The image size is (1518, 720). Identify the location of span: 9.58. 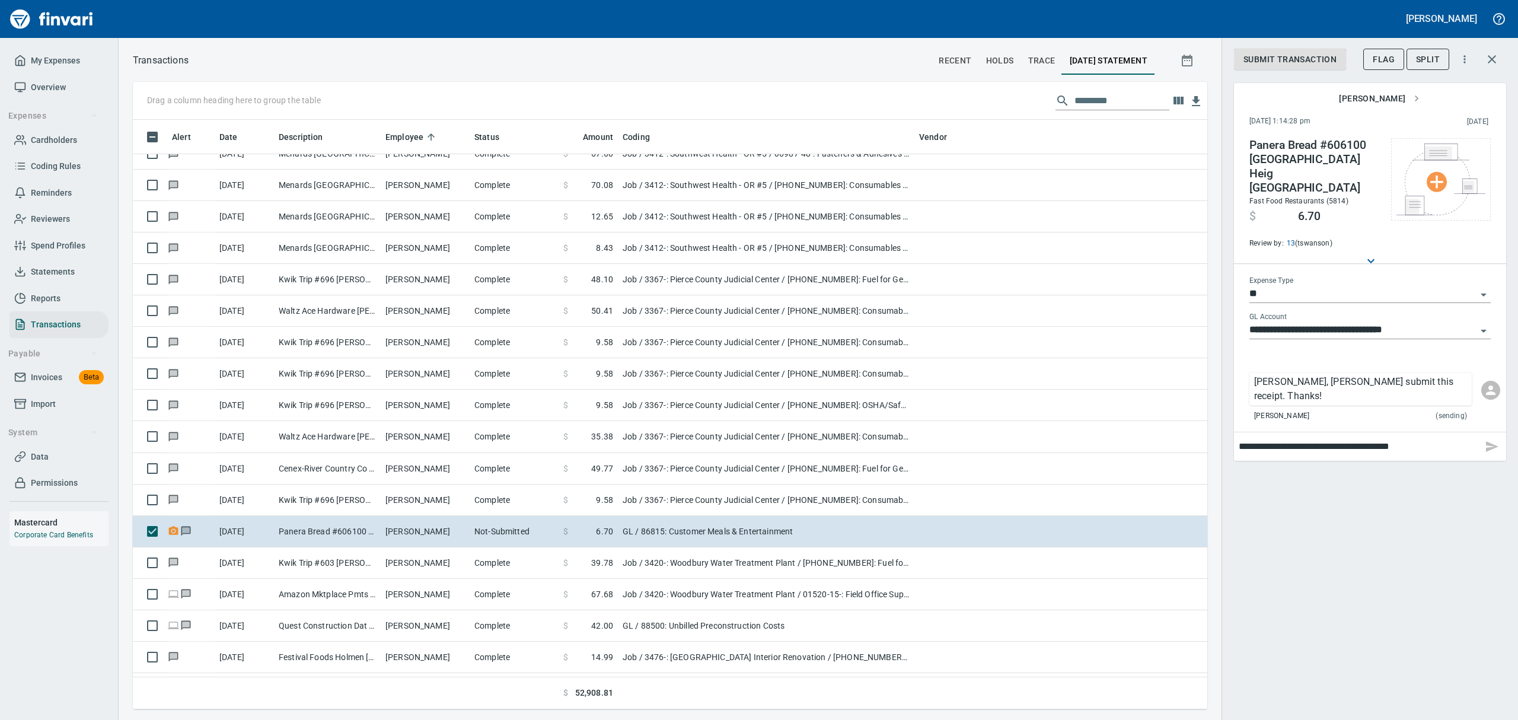
(604, 342).